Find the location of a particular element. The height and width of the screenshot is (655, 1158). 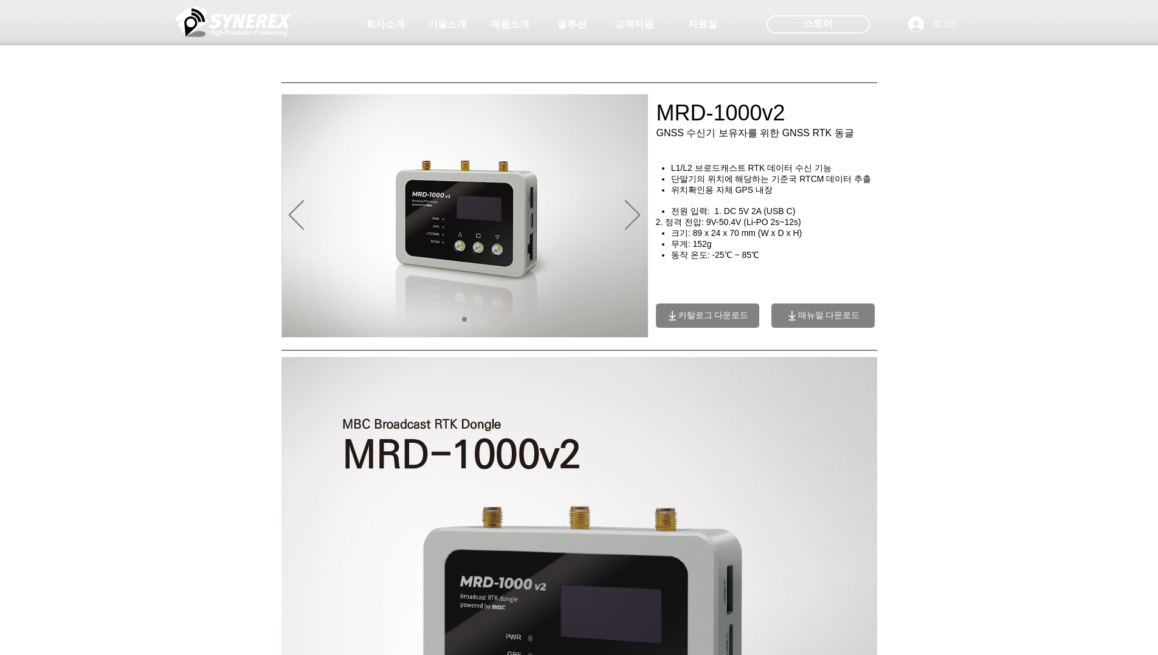

span: 솔루션 is located at coordinates (572, 24).